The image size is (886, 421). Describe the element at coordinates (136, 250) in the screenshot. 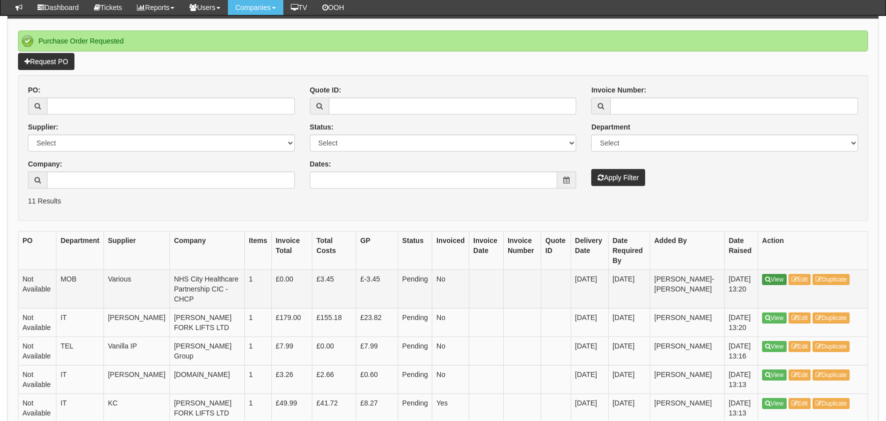

I see `th: Supplier` at that location.